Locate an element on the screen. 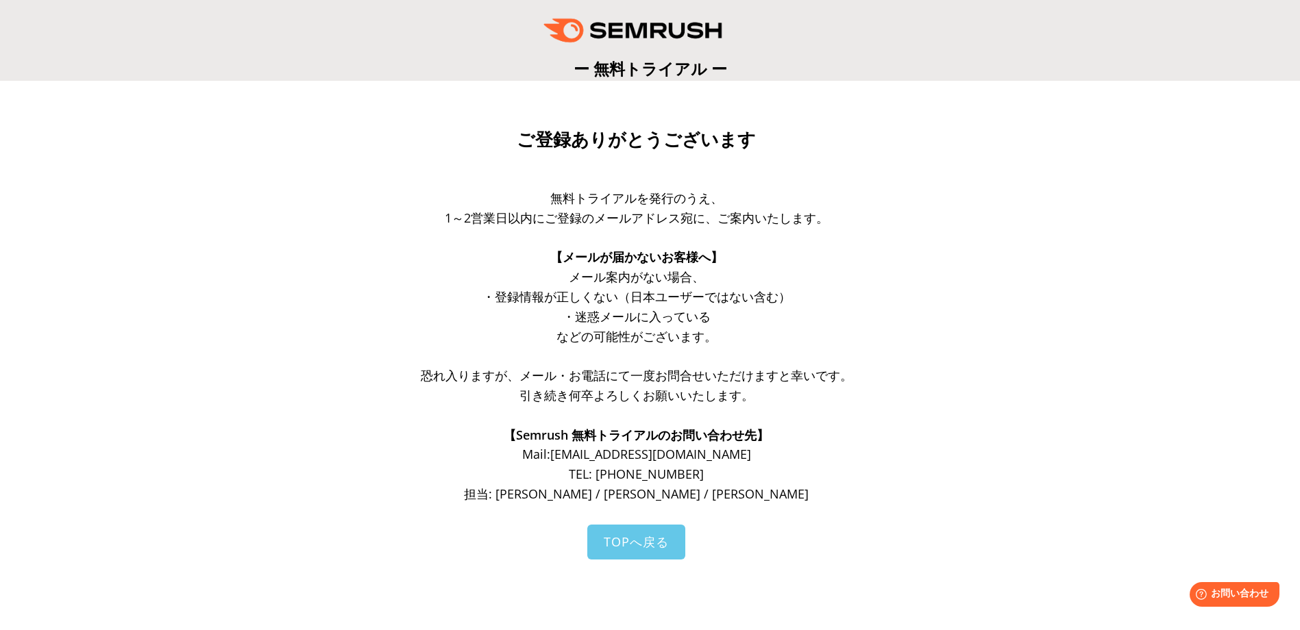 Image resolution: width=1300 pixels, height=630 pixels. span: 【メールが届かないお客様へ】 is located at coordinates (637, 257).